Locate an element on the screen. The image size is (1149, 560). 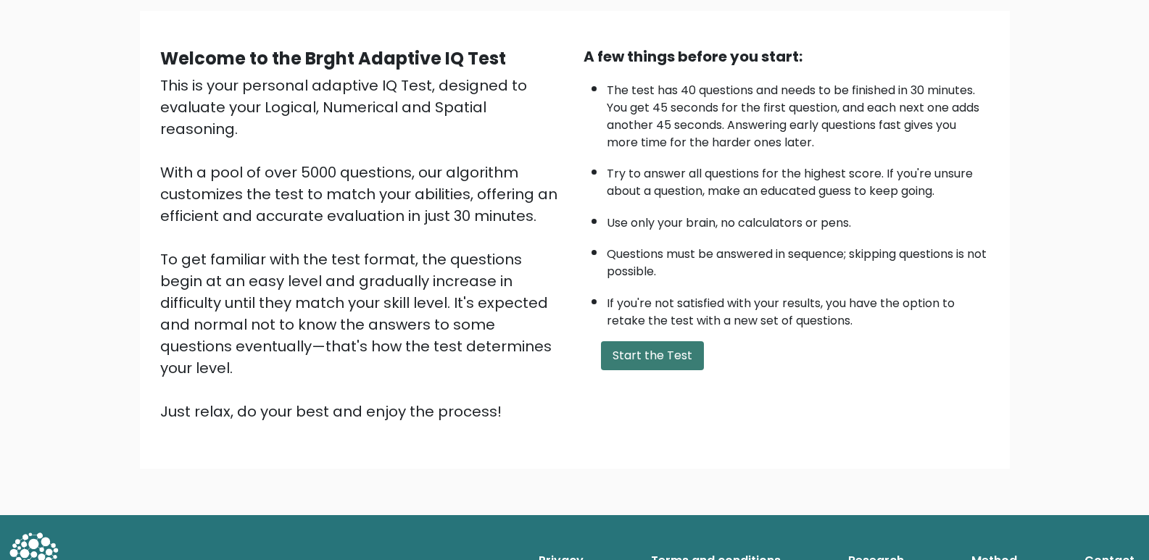
button: Start the Test is located at coordinates (652, 356).